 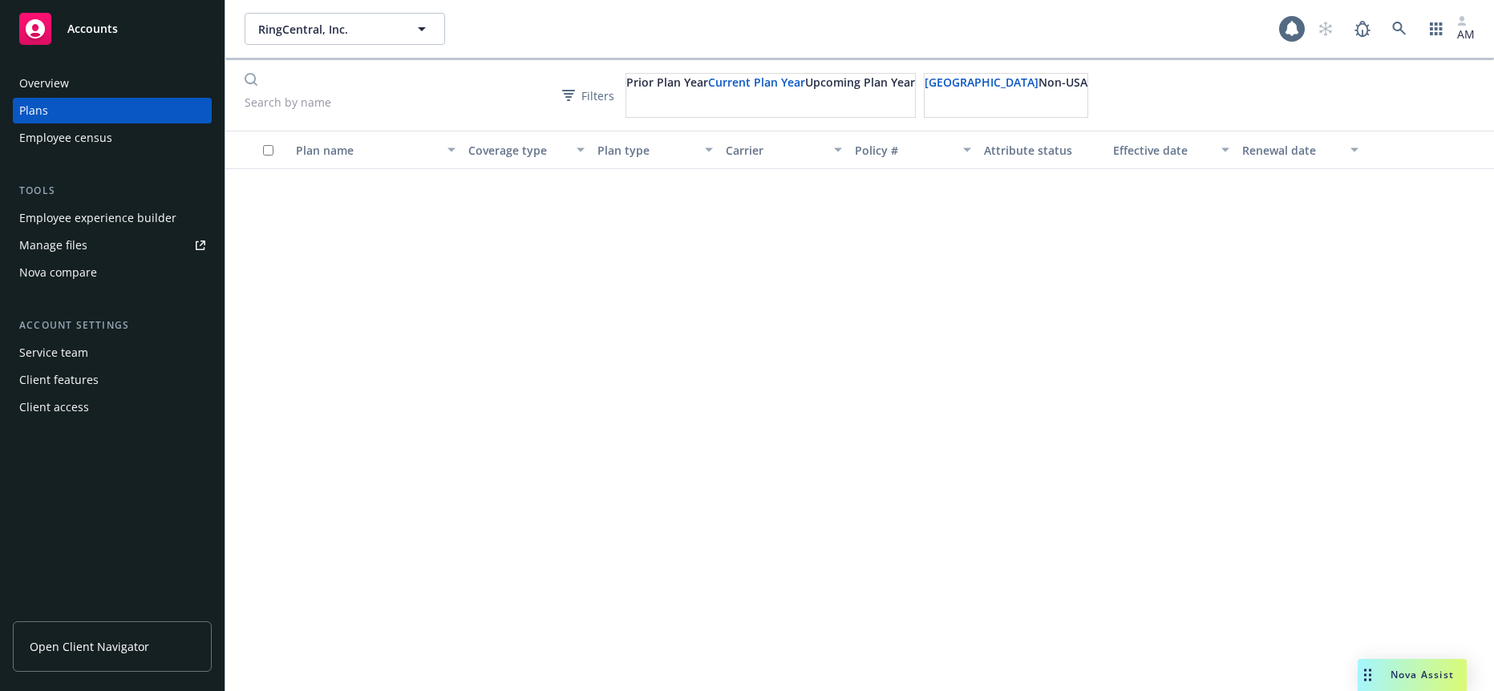 I want to click on div: Nova compare, so click(x=58, y=273).